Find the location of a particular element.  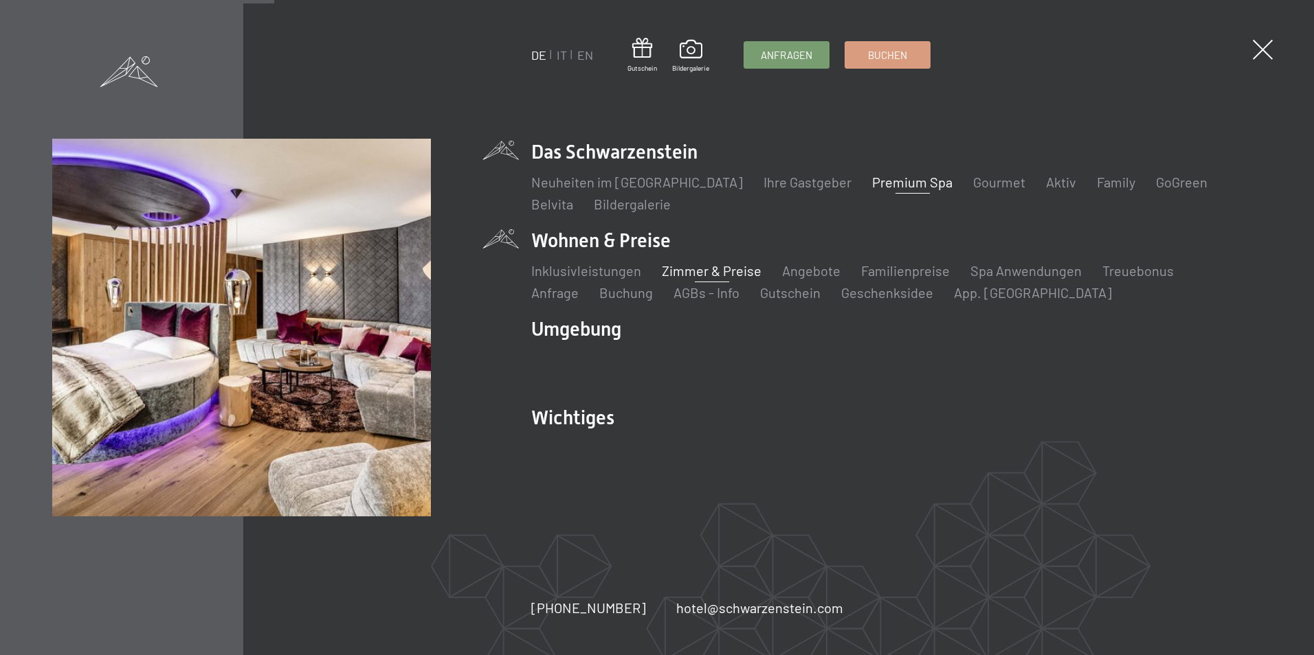

a: hotel@schwarzenstein.com is located at coordinates (759, 608).